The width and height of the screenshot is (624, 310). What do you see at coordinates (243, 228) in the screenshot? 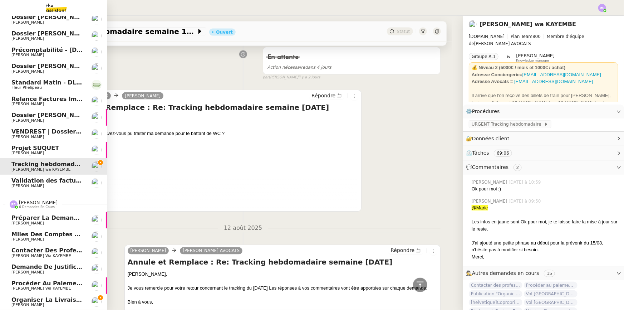
I see `span: 12 août 2025` at bounding box center [243, 228].